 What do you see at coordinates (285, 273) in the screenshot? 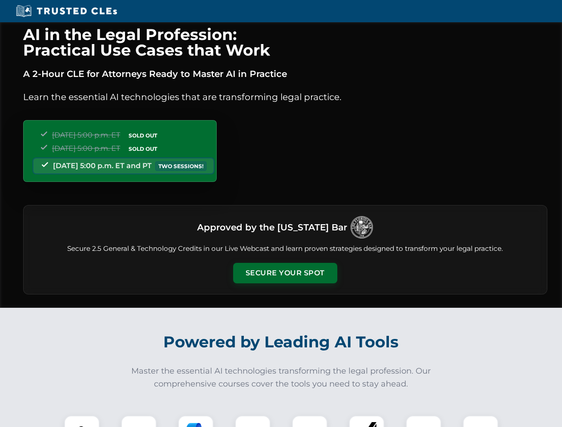
I see `button: Secure Your Spot` at bounding box center [285, 273].